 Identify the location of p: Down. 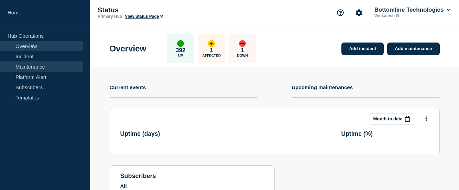
(242, 56).